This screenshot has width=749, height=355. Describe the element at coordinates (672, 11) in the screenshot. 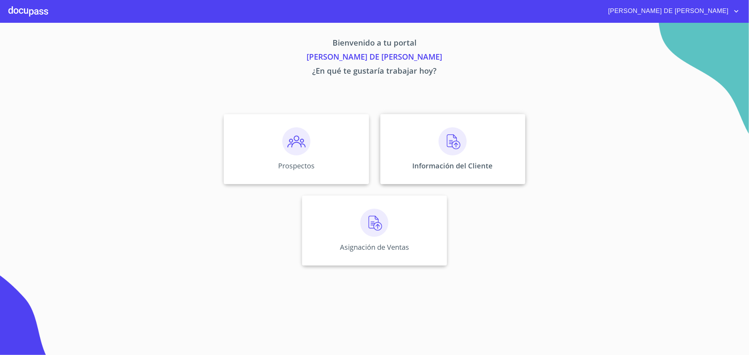

I see `button: account of current user` at that location.